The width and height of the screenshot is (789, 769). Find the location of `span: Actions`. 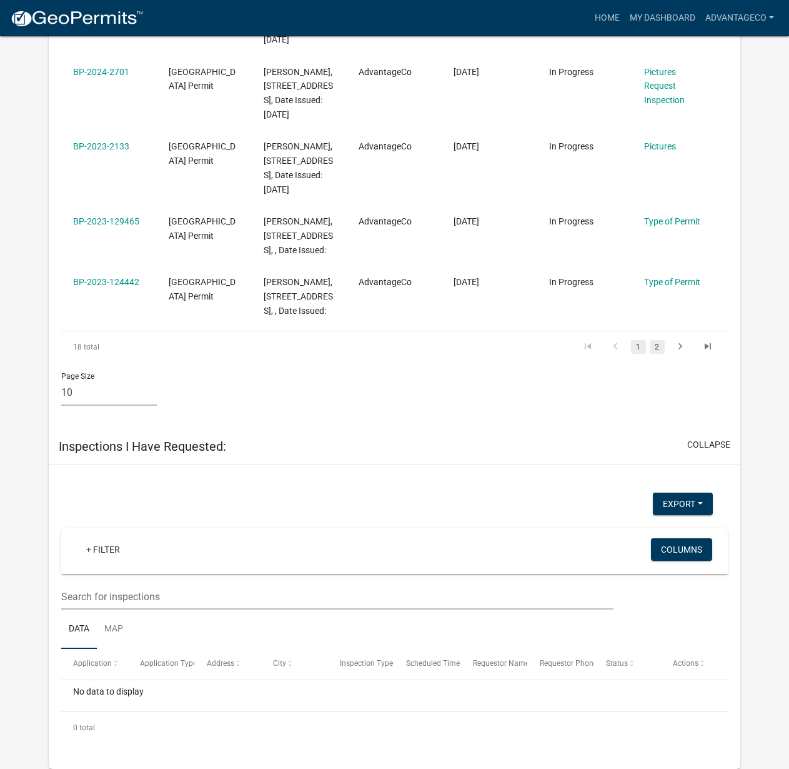

span: Actions is located at coordinates (686, 663).